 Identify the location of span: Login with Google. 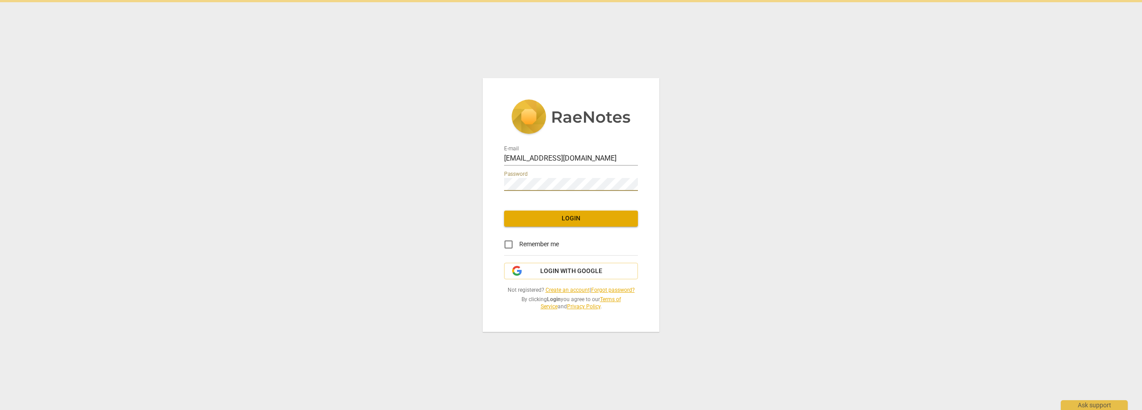
(571, 271).